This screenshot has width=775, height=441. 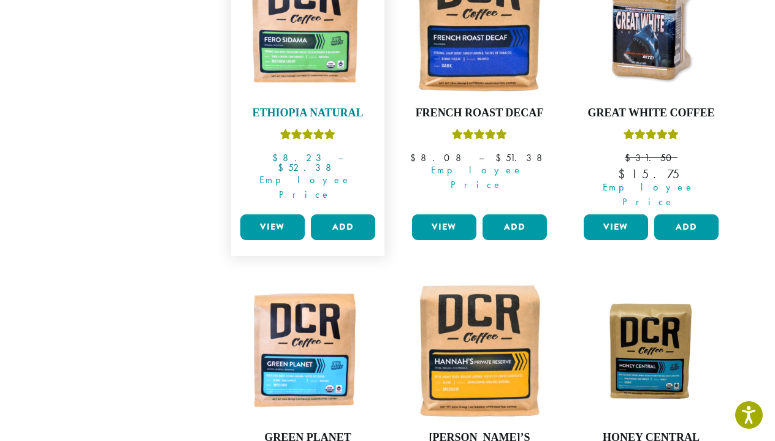 I want to click on bdi: 31.50, so click(x=651, y=158).